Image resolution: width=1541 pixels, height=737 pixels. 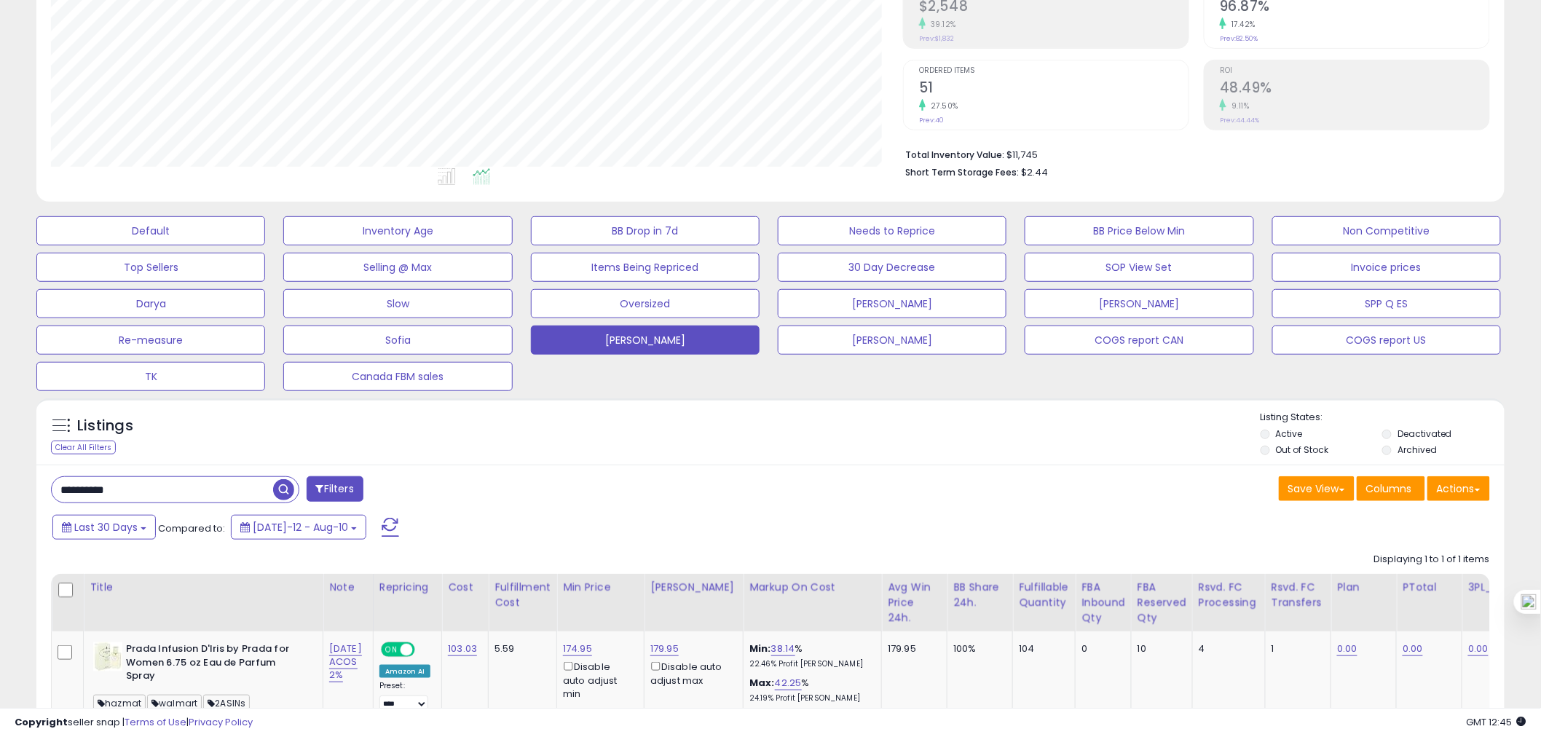 I want to click on small: Prev: 44.44%, so click(x=1239, y=120).